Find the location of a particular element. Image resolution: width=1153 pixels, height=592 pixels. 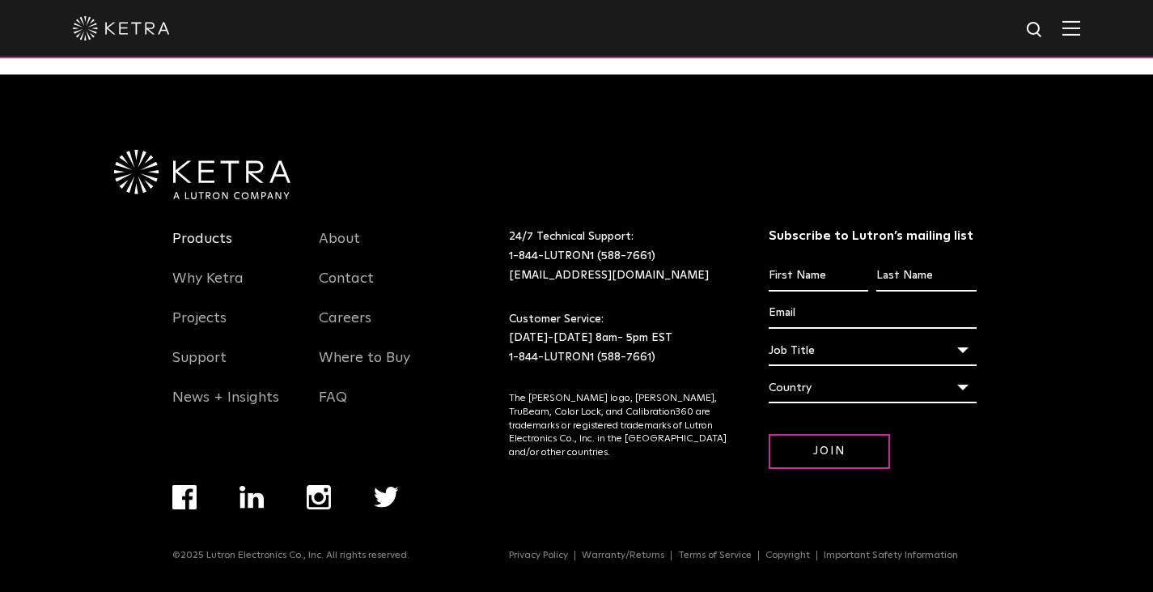

div: Job Title is located at coordinates (872, 350).